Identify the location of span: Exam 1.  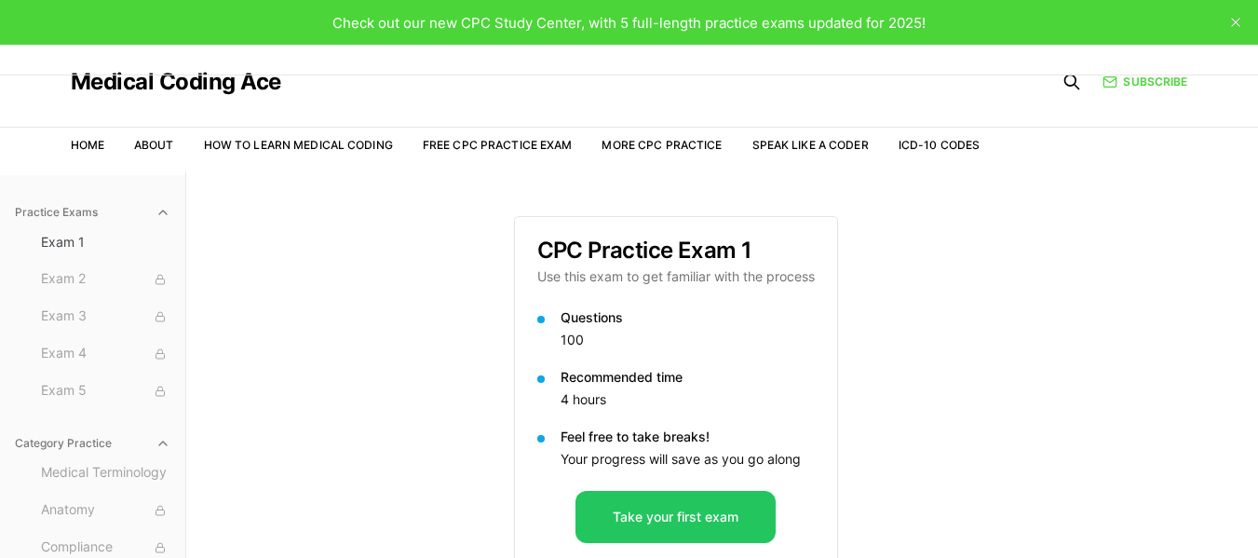
(105, 242).